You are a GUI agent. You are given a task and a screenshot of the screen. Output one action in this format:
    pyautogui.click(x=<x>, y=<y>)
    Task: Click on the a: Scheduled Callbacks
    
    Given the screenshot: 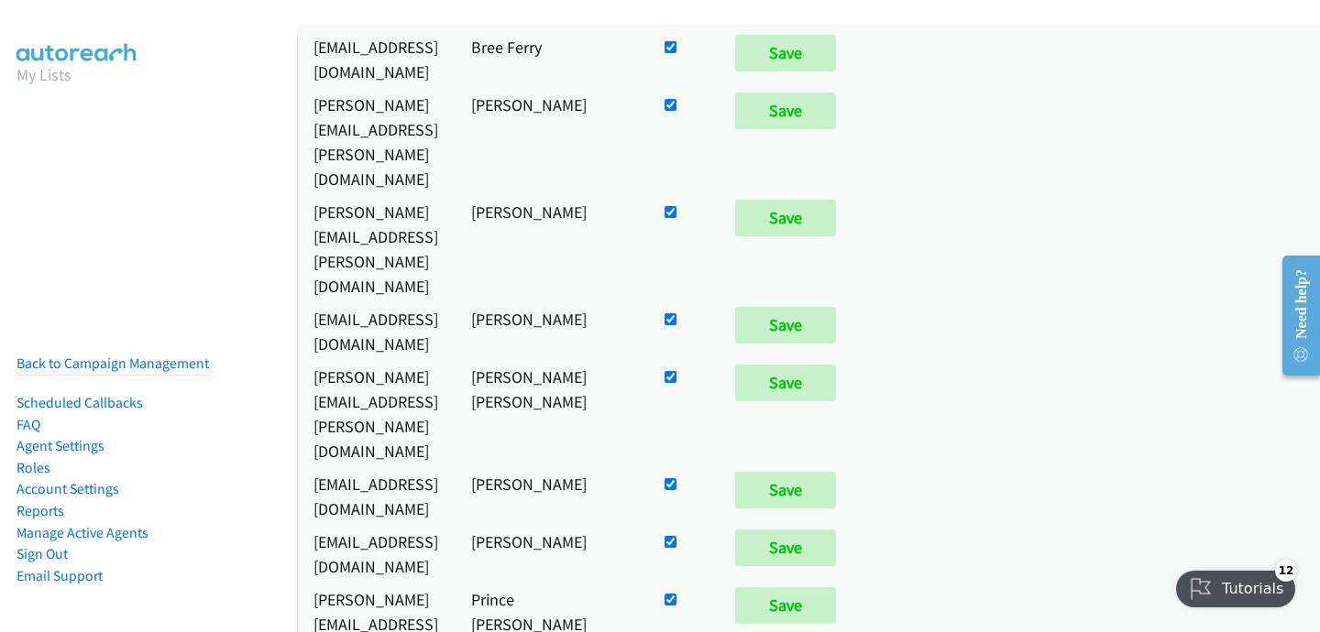 What is the action you would take?
    pyautogui.click(x=80, y=402)
    